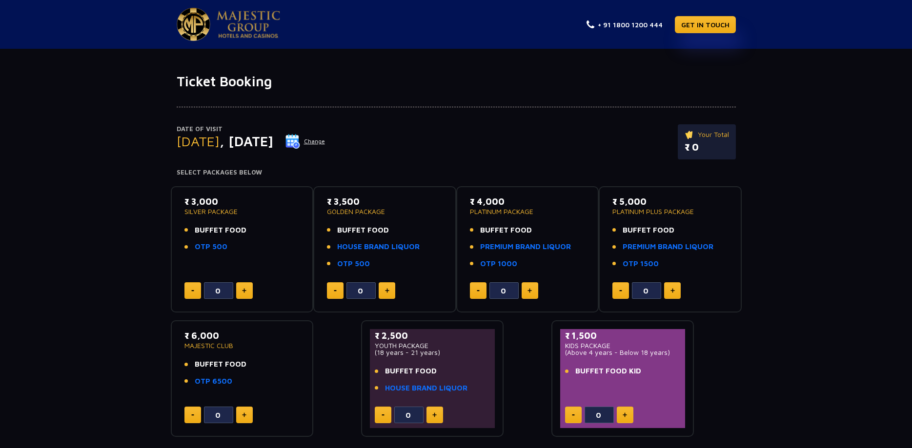  Describe the element at coordinates (305, 142) in the screenshot. I see `button: Change` at that location.